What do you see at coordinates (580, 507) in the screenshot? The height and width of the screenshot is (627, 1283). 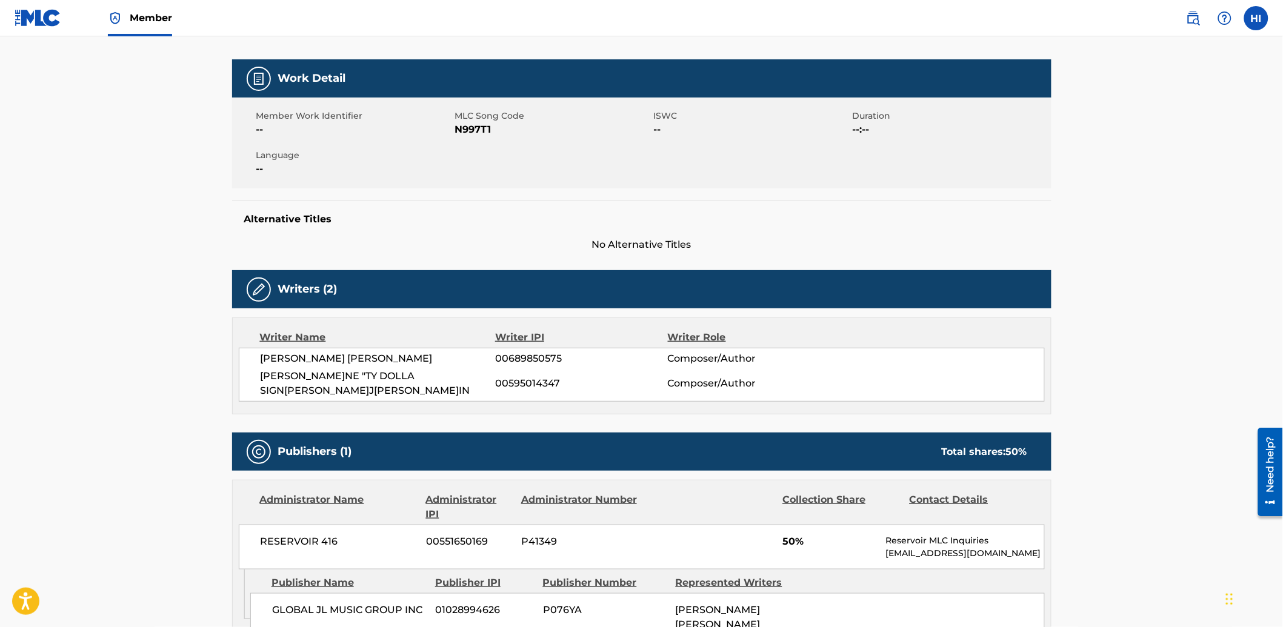 I see `div: Administrator Number` at bounding box center [580, 507].